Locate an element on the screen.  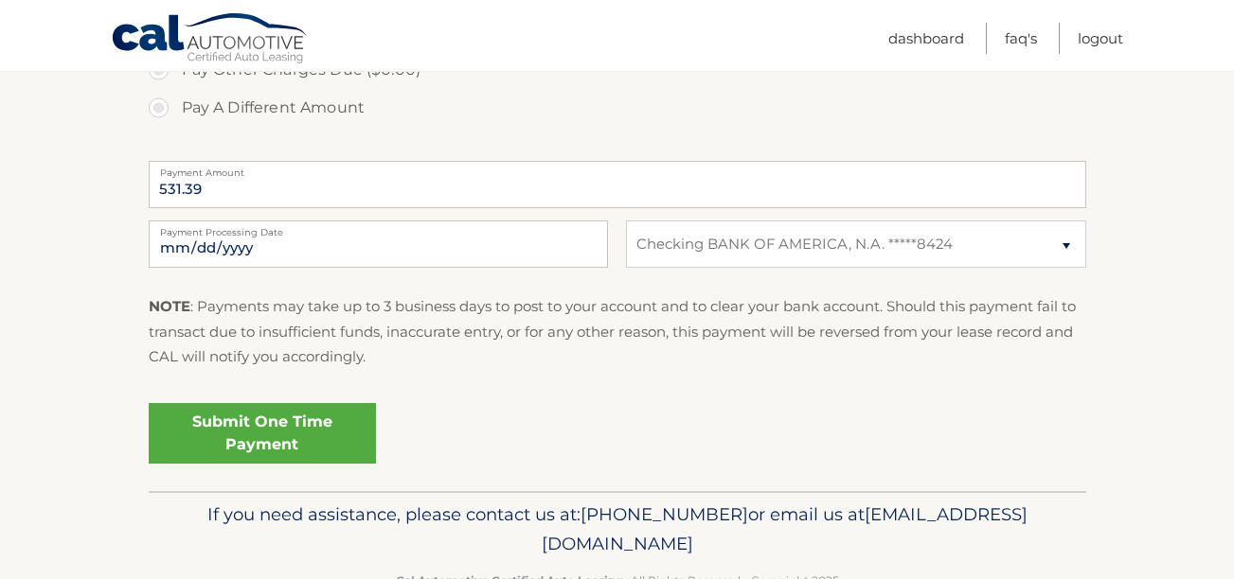
input: Payment Date is located at coordinates (378, 244).